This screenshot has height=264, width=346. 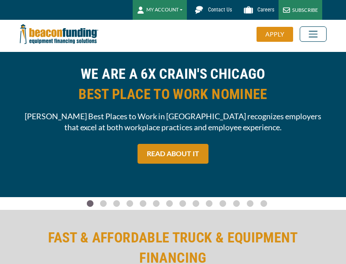 What do you see at coordinates (130, 204) in the screenshot?
I see `a: Go To Slide 3` at bounding box center [130, 204].